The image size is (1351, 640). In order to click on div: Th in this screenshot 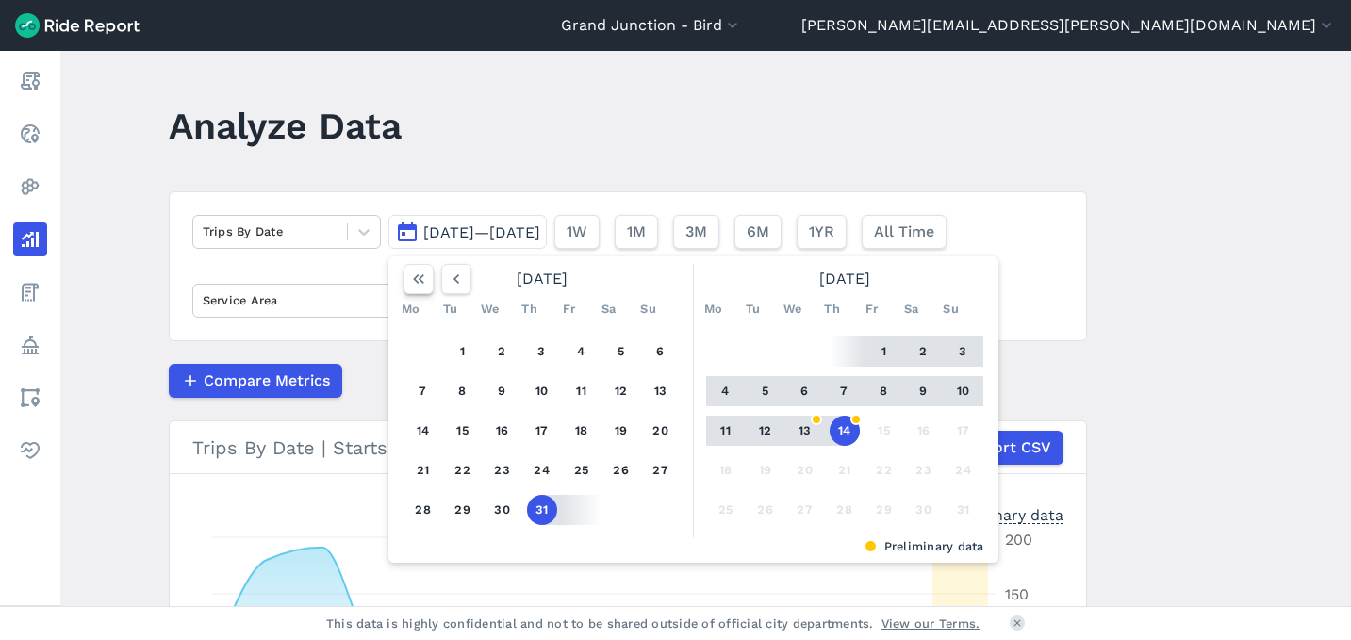, I will do `click(833, 309)`.